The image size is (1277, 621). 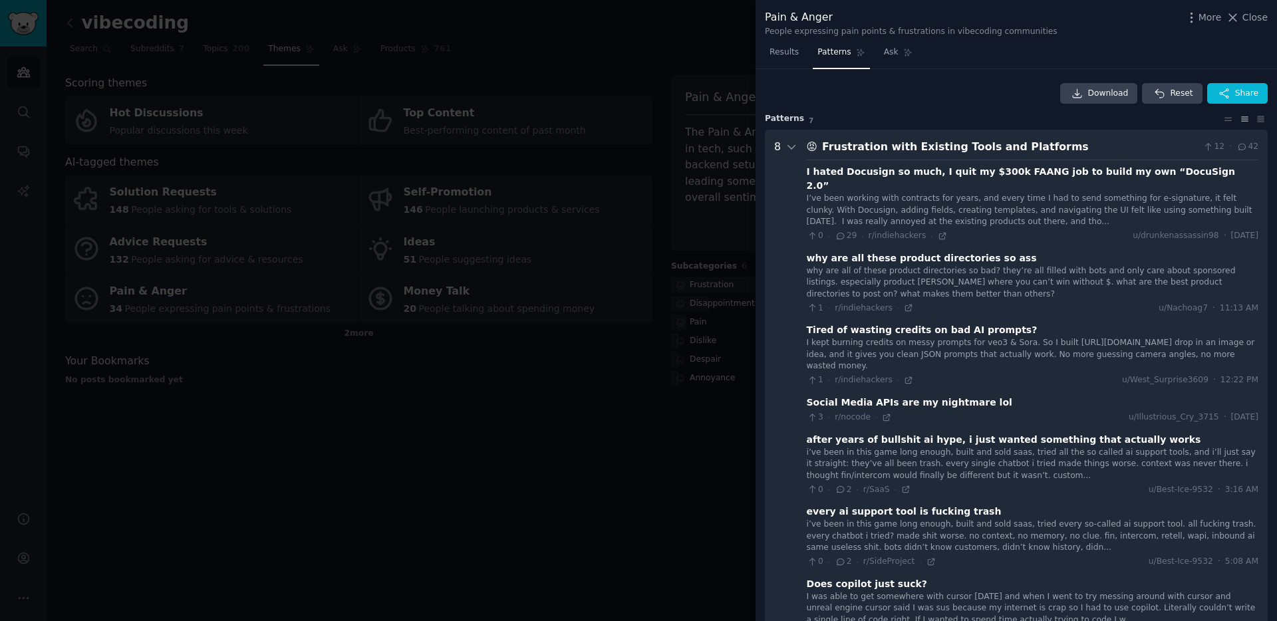 I want to click on div: i’ve been in this game long enough, built and sold saas, tried every so-called ai support tool. a..., so click(x=1032, y=536).